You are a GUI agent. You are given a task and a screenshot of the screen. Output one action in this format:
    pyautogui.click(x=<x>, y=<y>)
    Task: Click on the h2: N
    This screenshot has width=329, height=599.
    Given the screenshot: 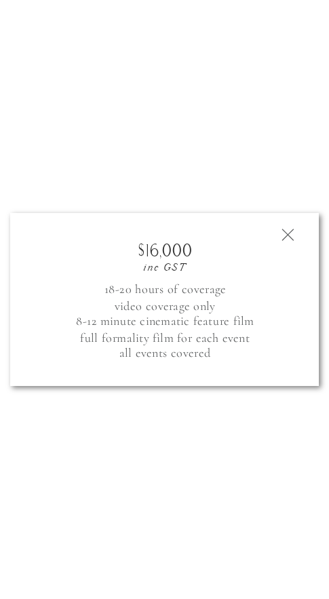 What is the action you would take?
    pyautogui.click(x=152, y=175)
    